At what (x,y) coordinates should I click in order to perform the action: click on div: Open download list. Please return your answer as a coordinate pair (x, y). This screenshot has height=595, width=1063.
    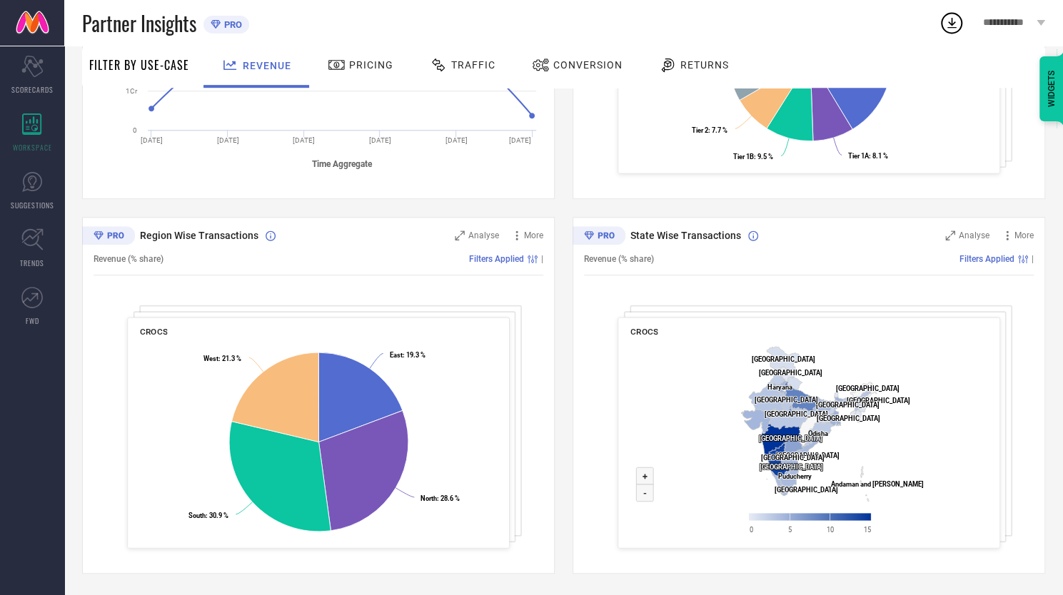
    Looking at the image, I should click on (952, 23).